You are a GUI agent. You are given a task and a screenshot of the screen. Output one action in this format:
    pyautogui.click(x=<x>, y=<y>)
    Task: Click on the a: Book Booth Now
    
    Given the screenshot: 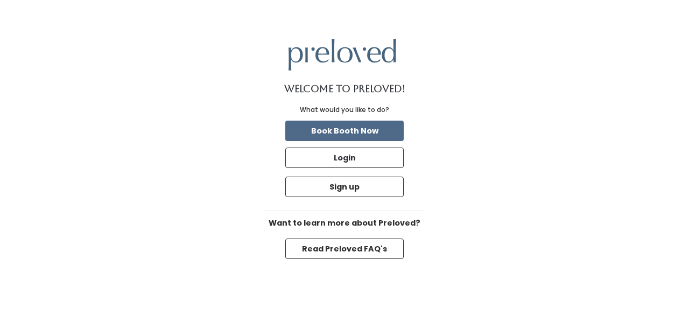 What is the action you would take?
    pyautogui.click(x=345, y=131)
    